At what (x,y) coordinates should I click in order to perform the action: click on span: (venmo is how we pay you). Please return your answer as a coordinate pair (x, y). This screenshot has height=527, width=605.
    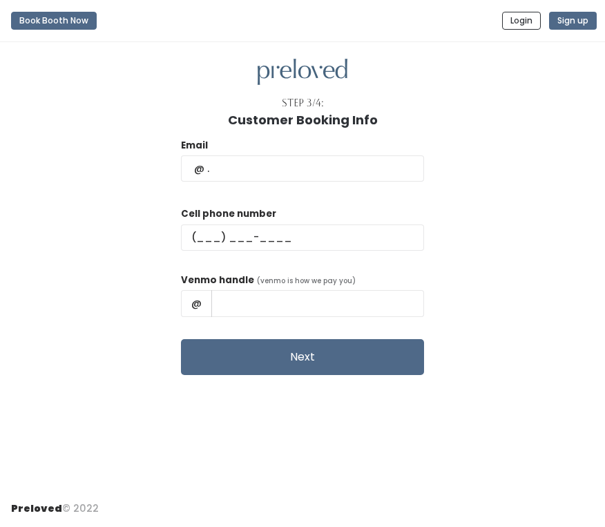
    Looking at the image, I should click on (306, 280).